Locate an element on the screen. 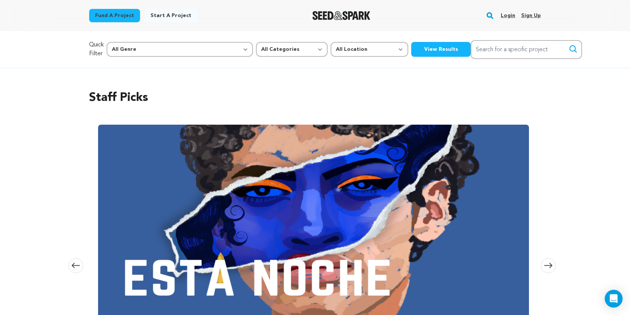  h2: Staff Picks is located at coordinates (315, 98).